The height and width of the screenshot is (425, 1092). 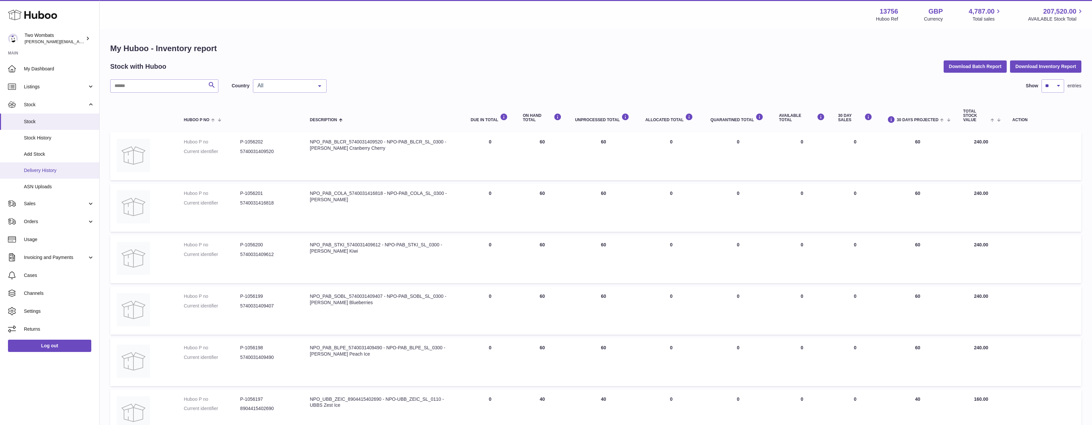 What do you see at coordinates (603, 117) in the screenshot?
I see `div: UNPROCESSED Total` at bounding box center [603, 117].